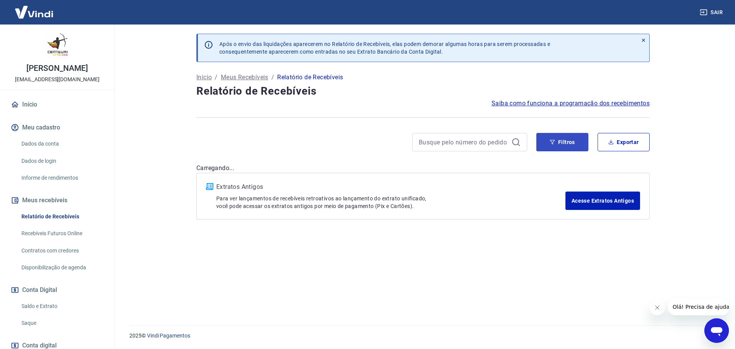  I want to click on p: Meus Recebíveis, so click(245, 77).